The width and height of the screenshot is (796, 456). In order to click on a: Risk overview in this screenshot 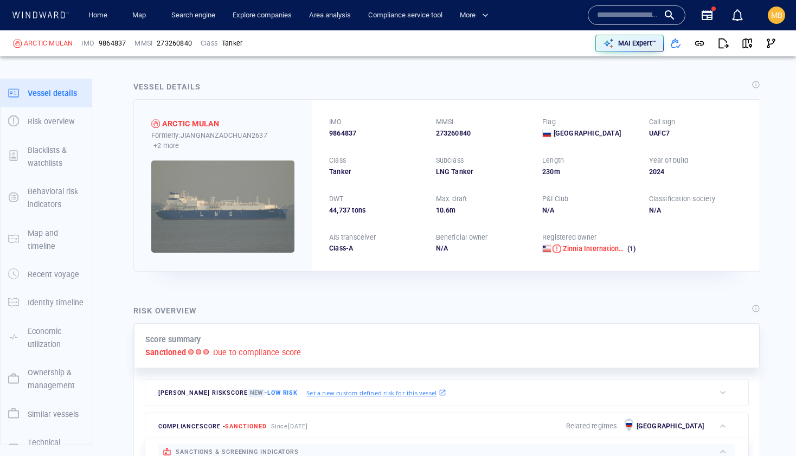, I will do `click(46, 121)`.